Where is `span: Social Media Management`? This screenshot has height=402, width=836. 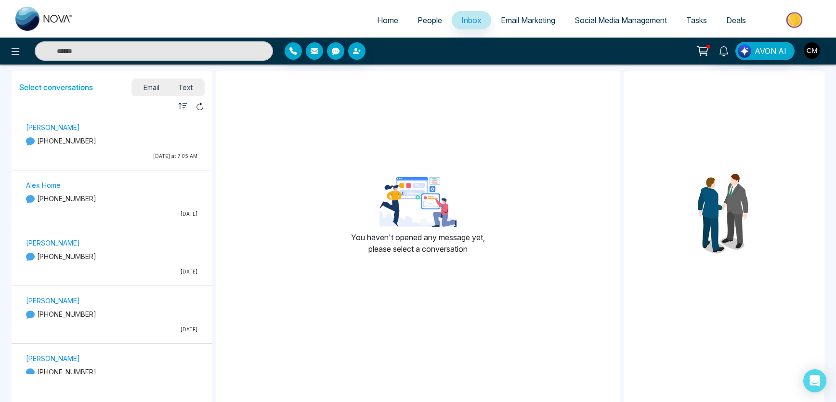 span: Social Media Management is located at coordinates (621, 20).